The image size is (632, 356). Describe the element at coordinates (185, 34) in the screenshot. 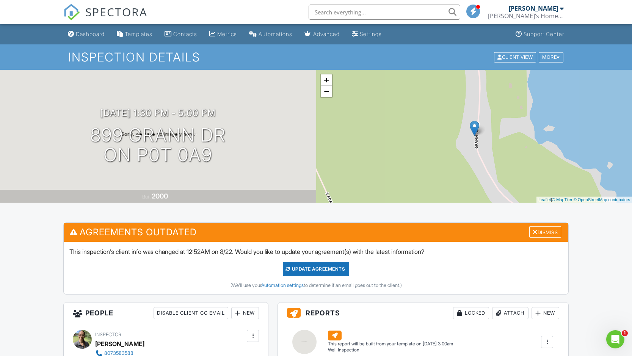

I see `div: Contacts` at that location.